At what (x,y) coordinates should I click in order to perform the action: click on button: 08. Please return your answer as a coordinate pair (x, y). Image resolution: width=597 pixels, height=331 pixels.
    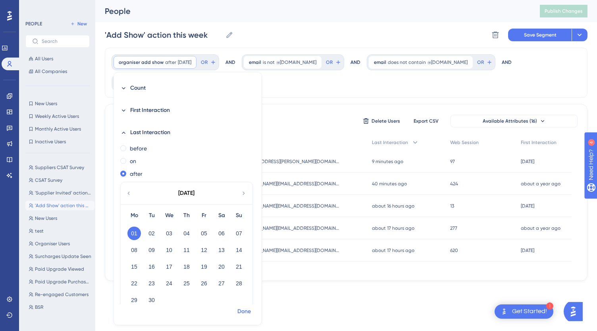
    Looking at the image, I should click on (134, 250).